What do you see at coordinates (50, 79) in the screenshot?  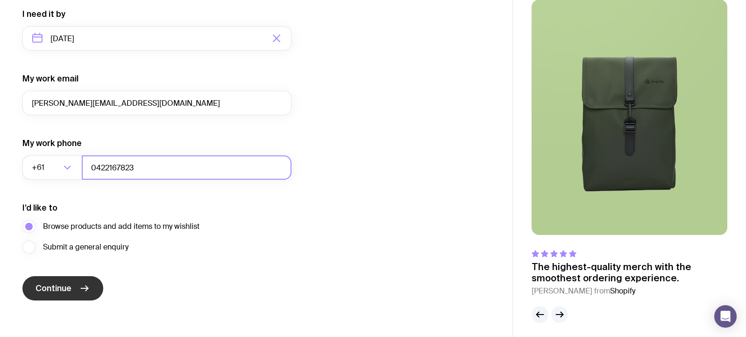 I see `label: My work email` at bounding box center [50, 79].